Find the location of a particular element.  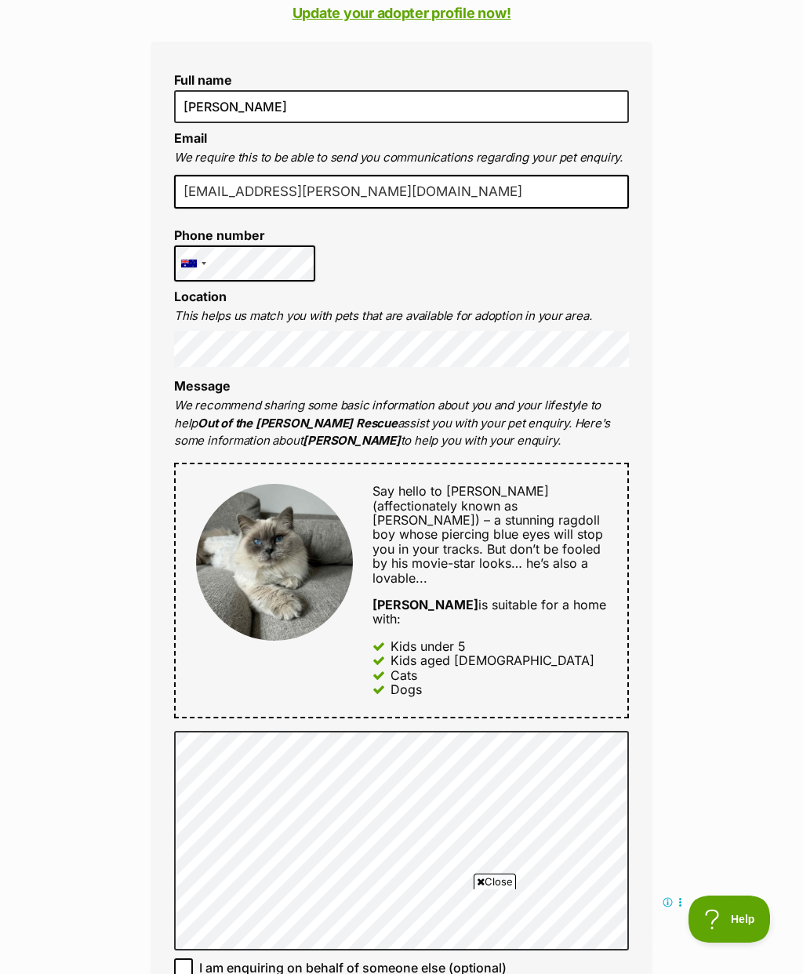

label: Location is located at coordinates (200, 296).